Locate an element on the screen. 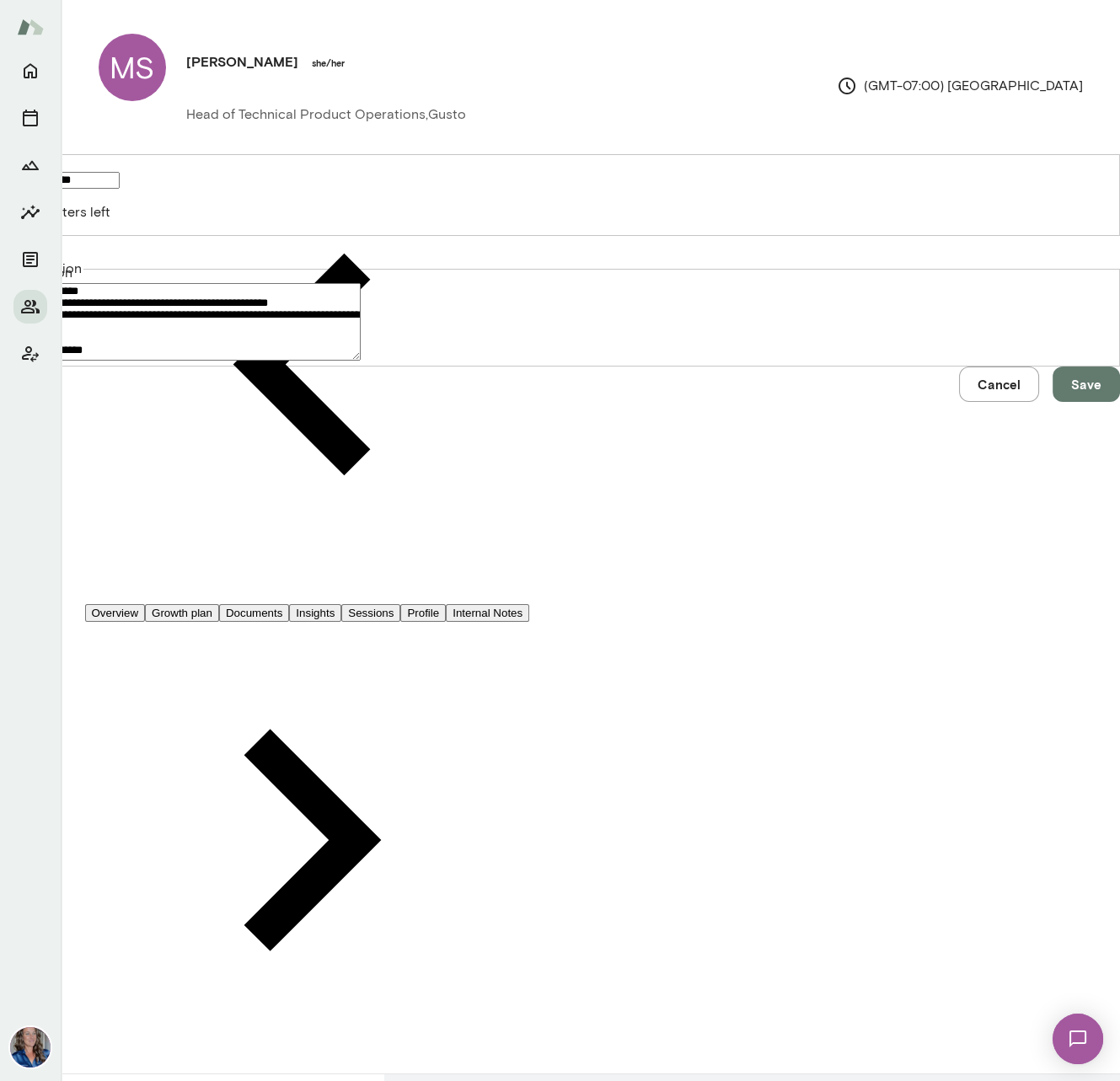 This screenshot has height=1081, width=1120. button: Growth Plan is located at coordinates (30, 165).